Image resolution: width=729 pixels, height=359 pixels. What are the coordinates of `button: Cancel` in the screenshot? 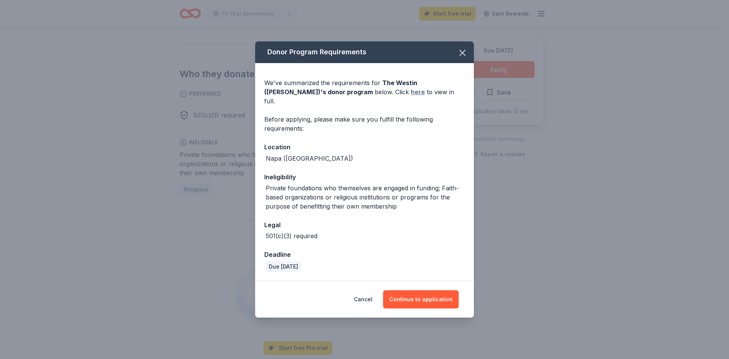 It's located at (363, 299).